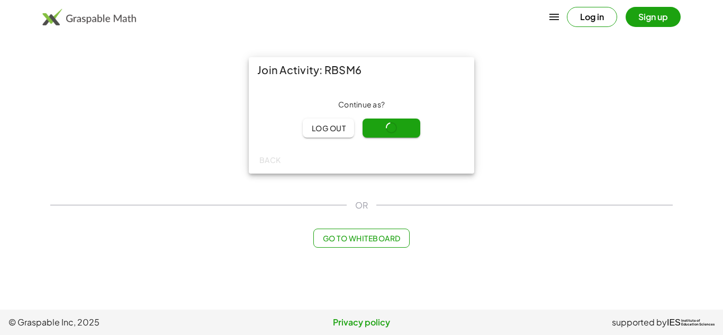 This screenshot has width=723, height=335. Describe the element at coordinates (674, 322) in the screenshot. I see `span: IES` at that location.